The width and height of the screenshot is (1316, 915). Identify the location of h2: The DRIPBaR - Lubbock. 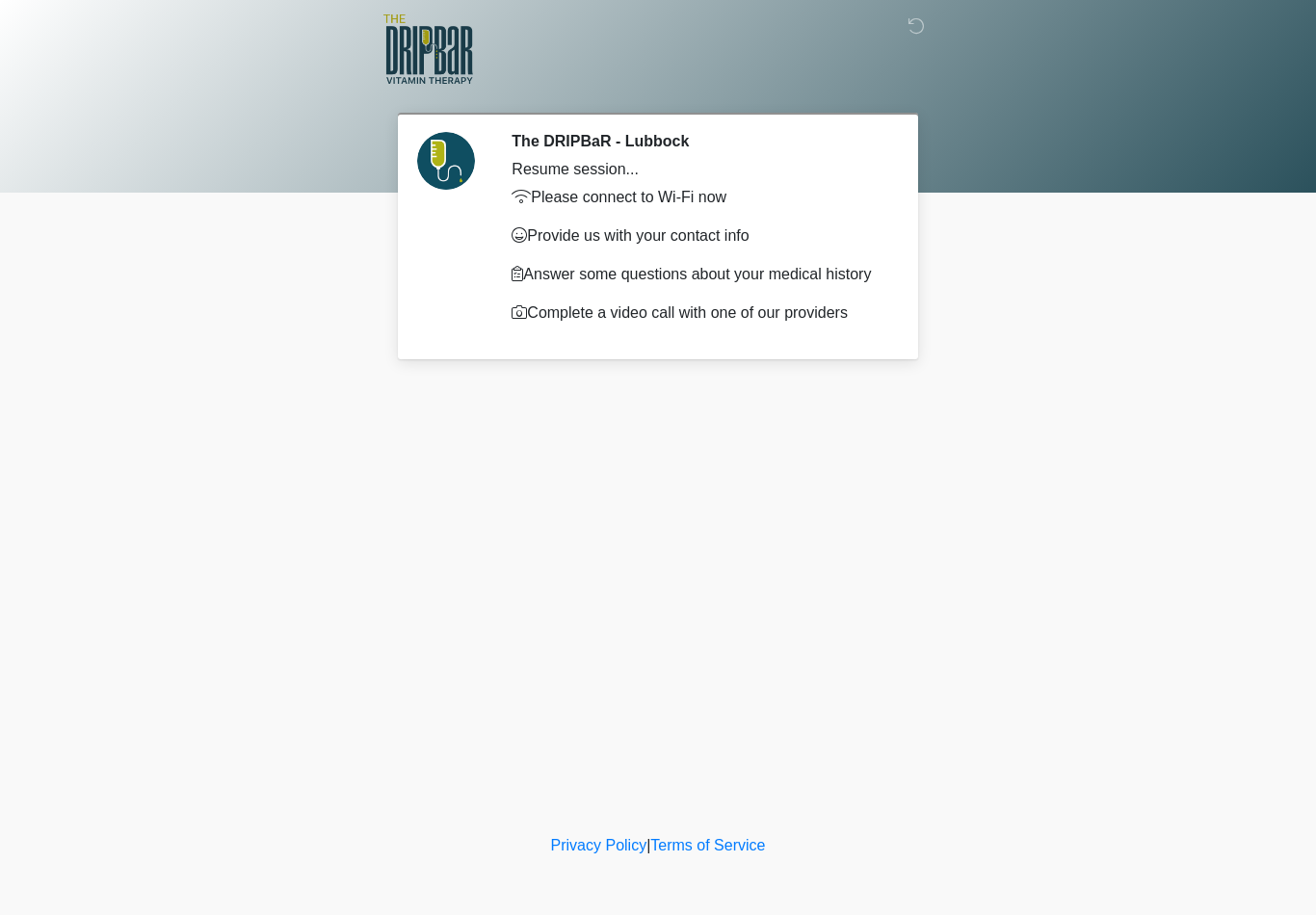
(697, 141).